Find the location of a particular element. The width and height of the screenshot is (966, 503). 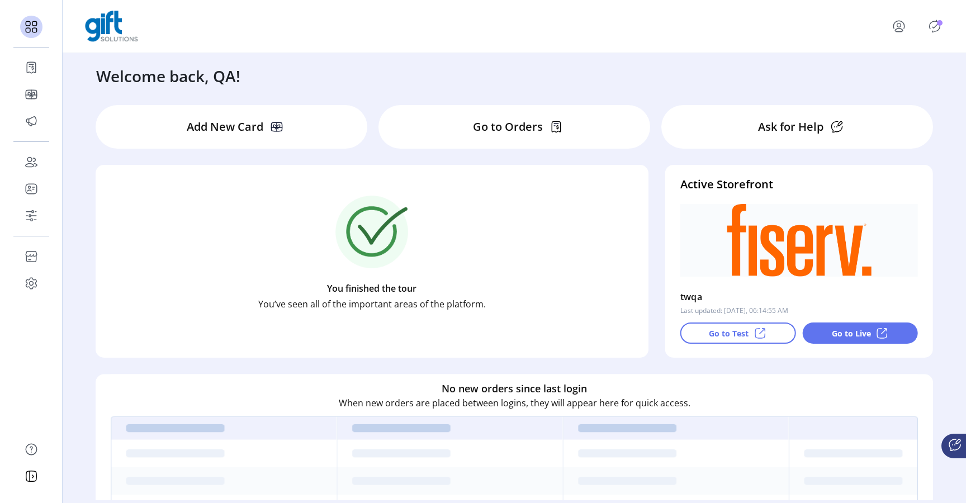

p: You’ve seen all of the important areas of the platform. is located at coordinates (372, 304).